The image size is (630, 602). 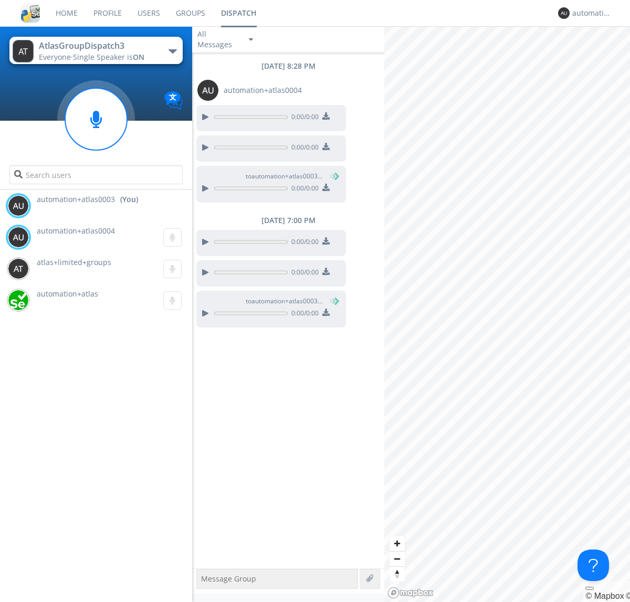 What do you see at coordinates (397, 574) in the screenshot?
I see `button: Reset bearing to north` at bounding box center [397, 574].